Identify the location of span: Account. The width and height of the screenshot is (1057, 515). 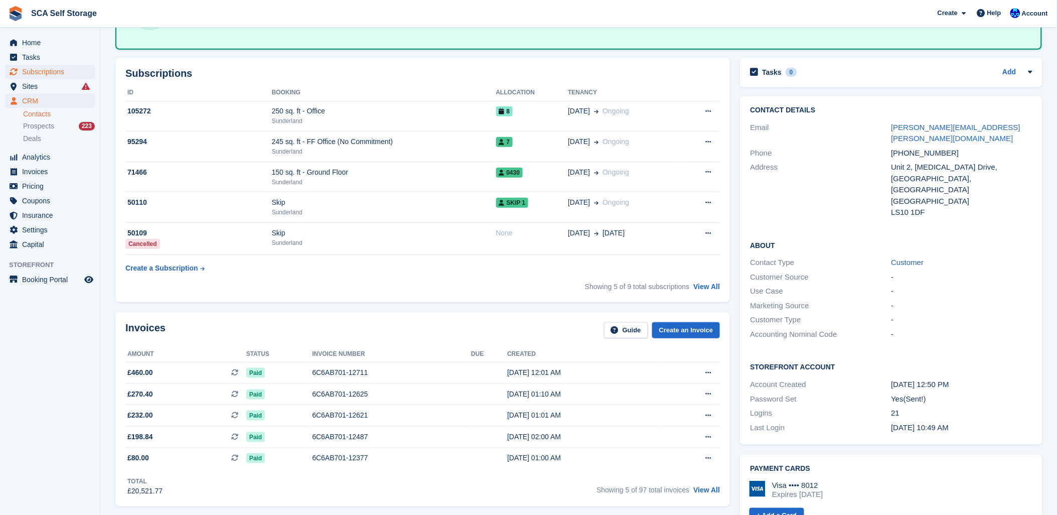
(1035, 14).